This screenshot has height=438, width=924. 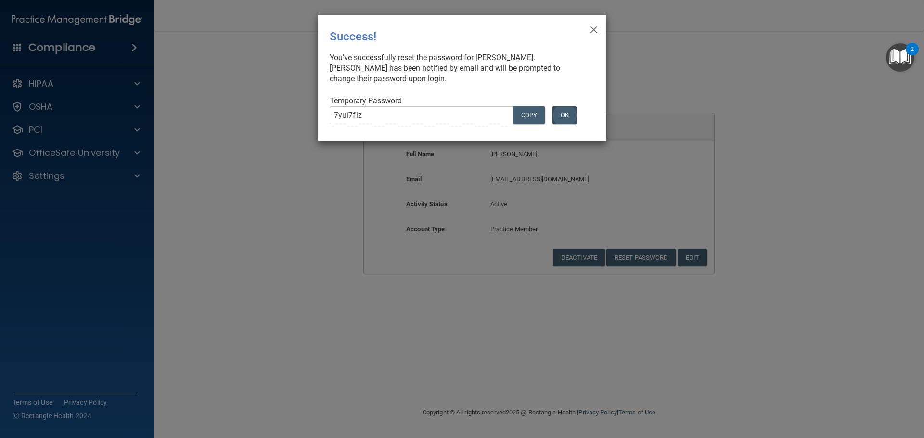 I want to click on button: Open Resource Center, 2 new notifications, so click(x=899, y=57).